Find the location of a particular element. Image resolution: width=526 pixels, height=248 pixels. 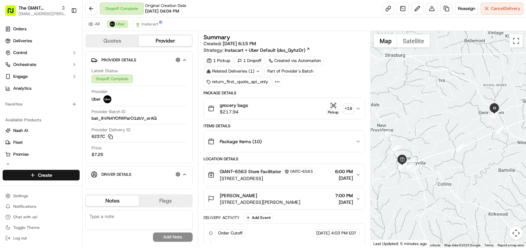

span: Provider Delivery ID is located at coordinates (111, 130).